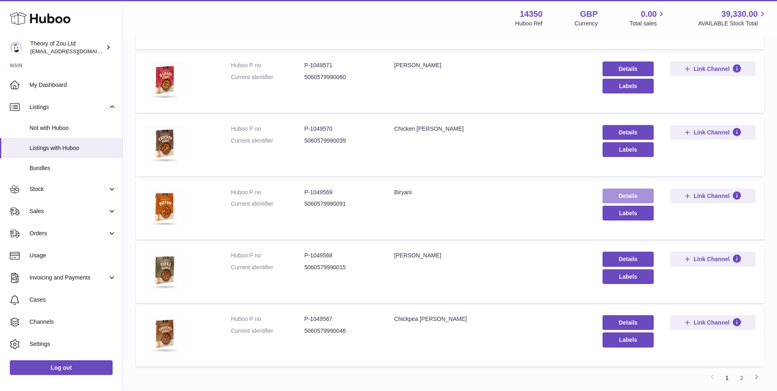 This screenshot has width=777, height=391. Describe the element at coordinates (73, 85) in the screenshot. I see `span: My Dashboard` at that location.